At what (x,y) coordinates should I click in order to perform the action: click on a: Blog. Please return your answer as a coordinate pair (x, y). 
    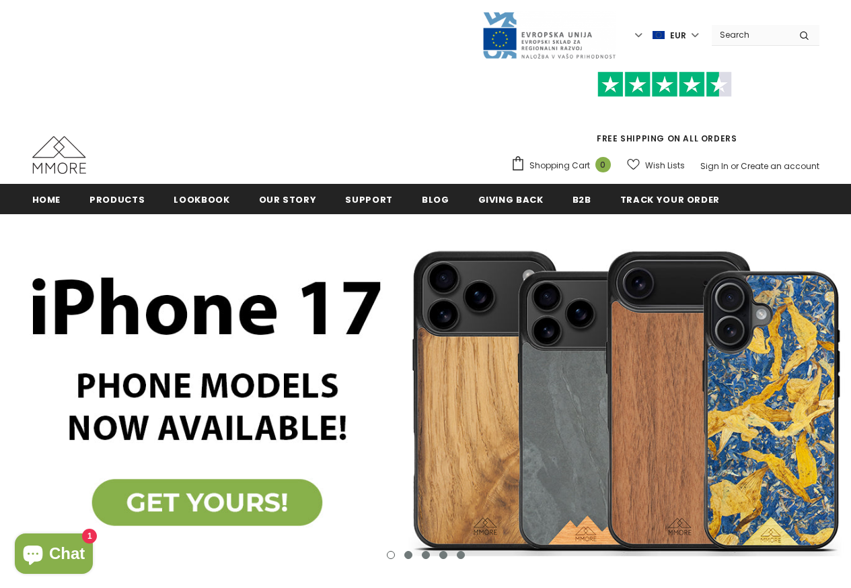
    Looking at the image, I should click on (436, 199).